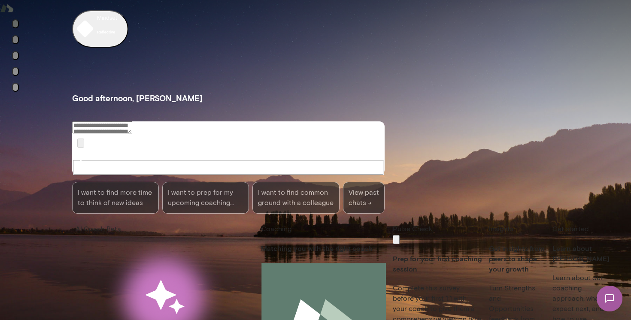 Image resolution: width=631 pixels, height=320 pixels. What do you see at coordinates (107, 32) in the screenshot?
I see `h6: reflective` at bounding box center [107, 32].